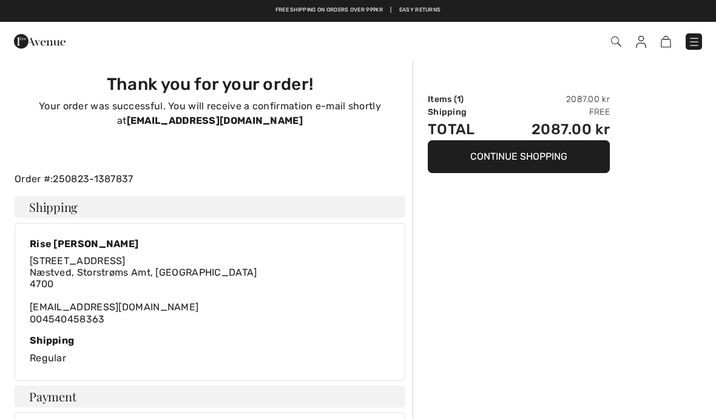 Image resolution: width=716 pixels, height=419 pixels. What do you see at coordinates (210, 113) in the screenshot?
I see `p: Your order was successful. You will receive a confirmation e-mail shortly at` at bounding box center [210, 113].